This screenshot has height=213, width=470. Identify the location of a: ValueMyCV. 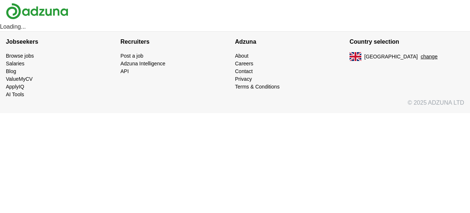
(19, 79).